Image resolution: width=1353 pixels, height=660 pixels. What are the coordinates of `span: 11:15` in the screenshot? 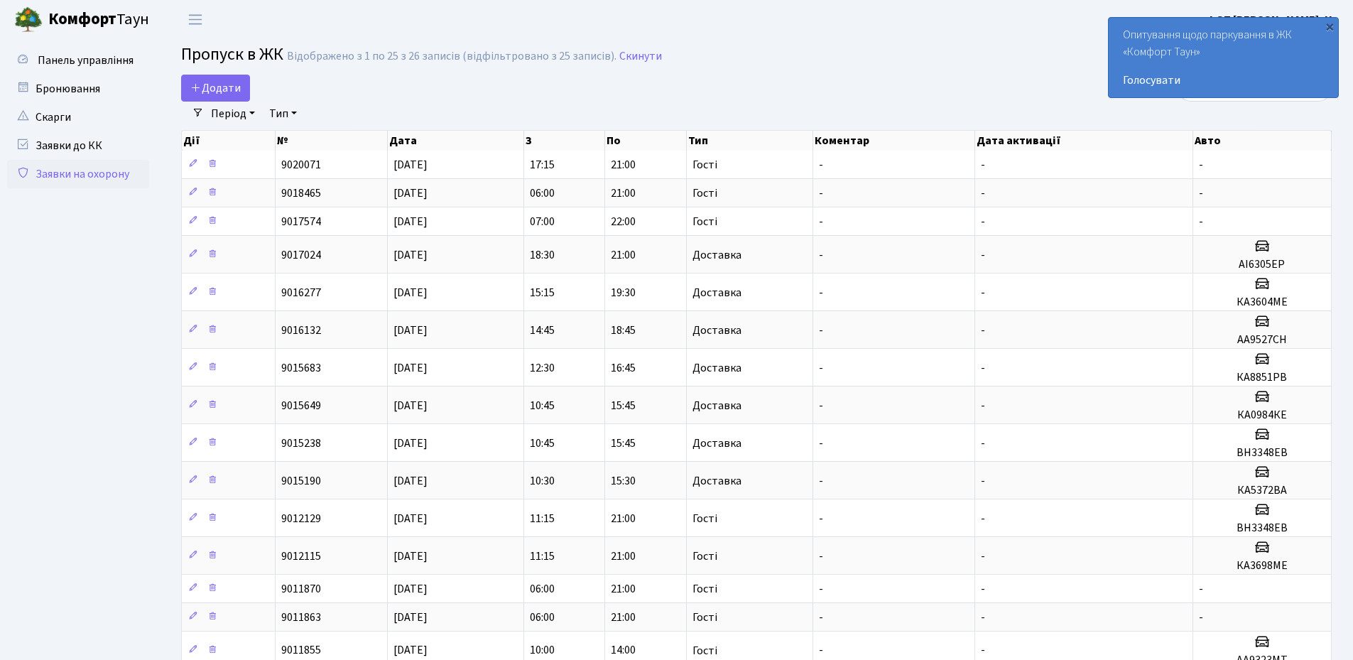 It's located at (542, 518).